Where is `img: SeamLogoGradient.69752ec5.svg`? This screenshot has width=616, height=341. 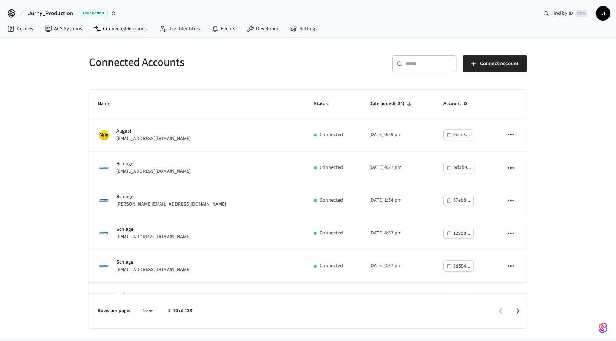
img: SeamLogoGradient.69752ec5.svg is located at coordinates (603, 328).